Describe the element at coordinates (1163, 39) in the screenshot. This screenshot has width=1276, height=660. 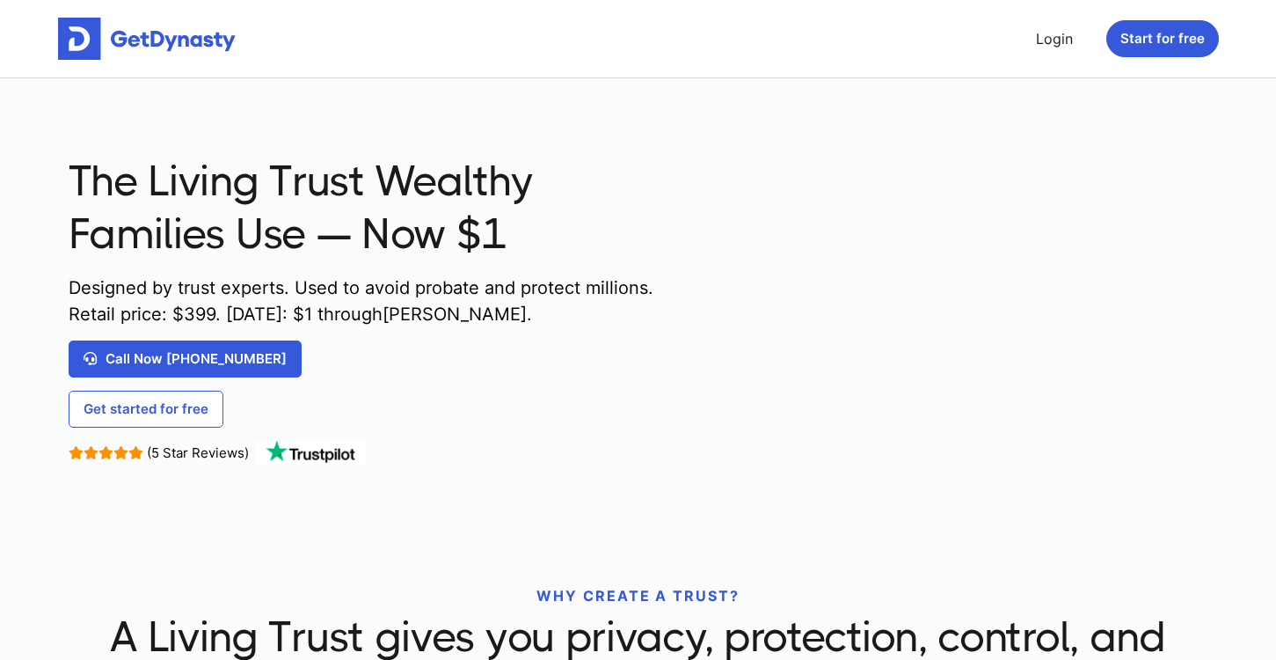
I see `button: Start for free` at that location.